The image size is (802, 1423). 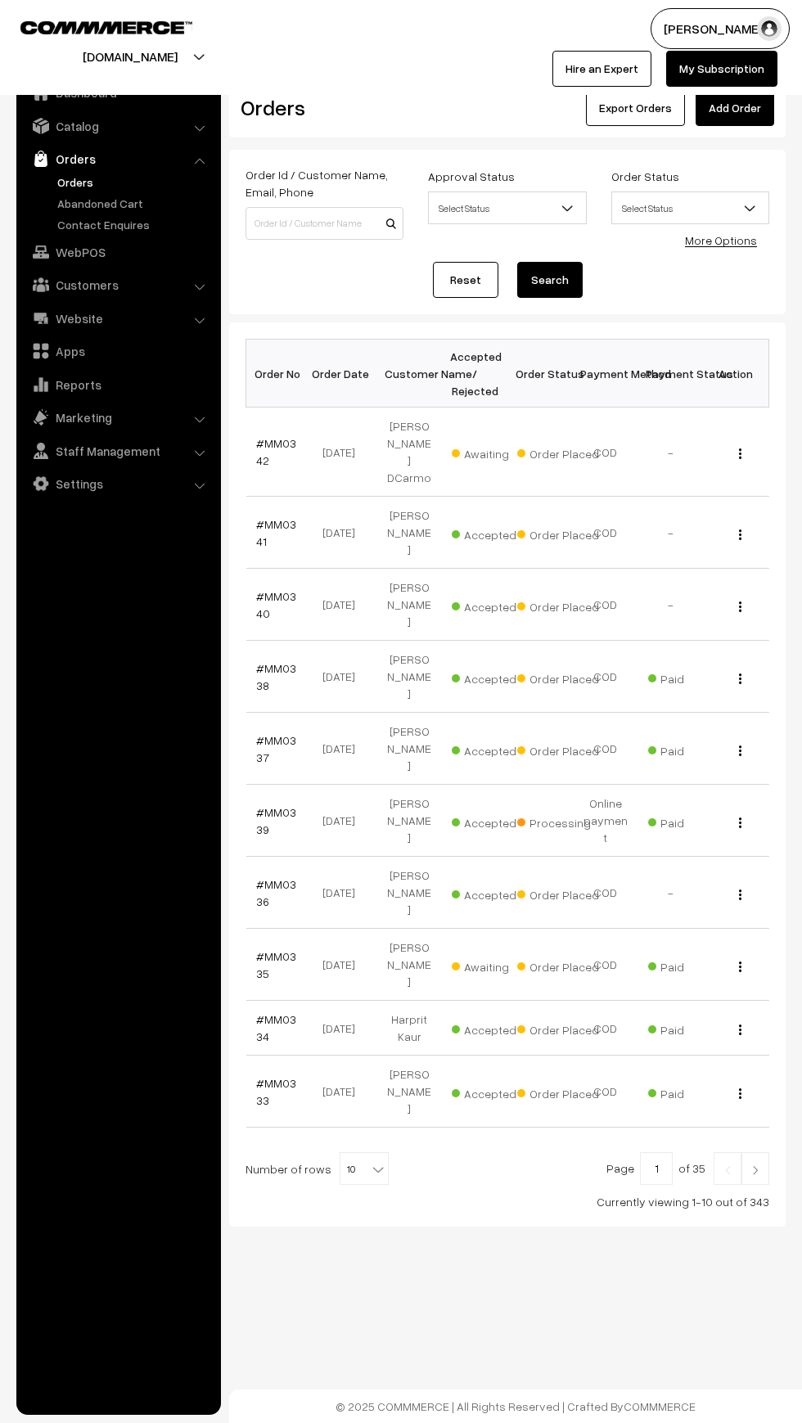 What do you see at coordinates (409, 373) in the screenshot?
I see `th: Customer Name` at bounding box center [409, 373].